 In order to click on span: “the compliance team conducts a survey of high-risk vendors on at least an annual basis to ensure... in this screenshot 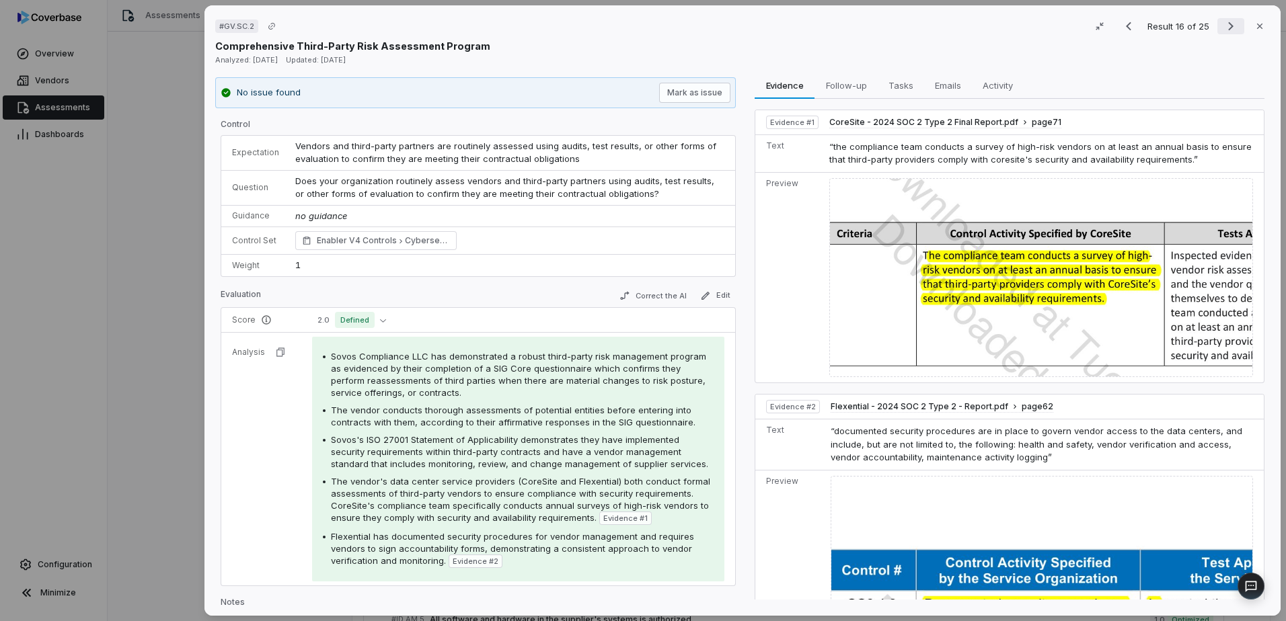, I will do `click(1040, 153)`.